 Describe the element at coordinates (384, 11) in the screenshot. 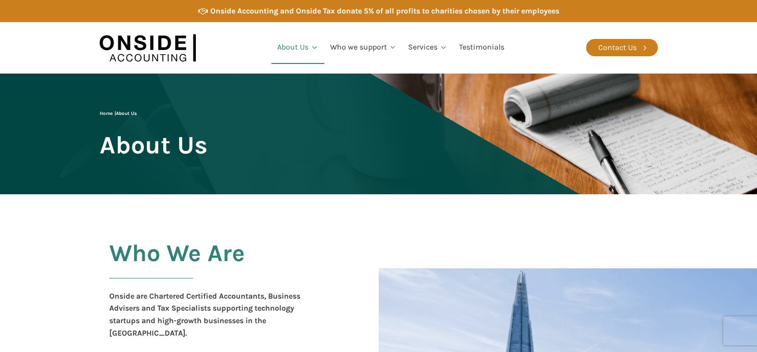

I see `div: Onside Accounting and Onside Tax donate 5% of all profits to charities chosen by their employees` at that location.